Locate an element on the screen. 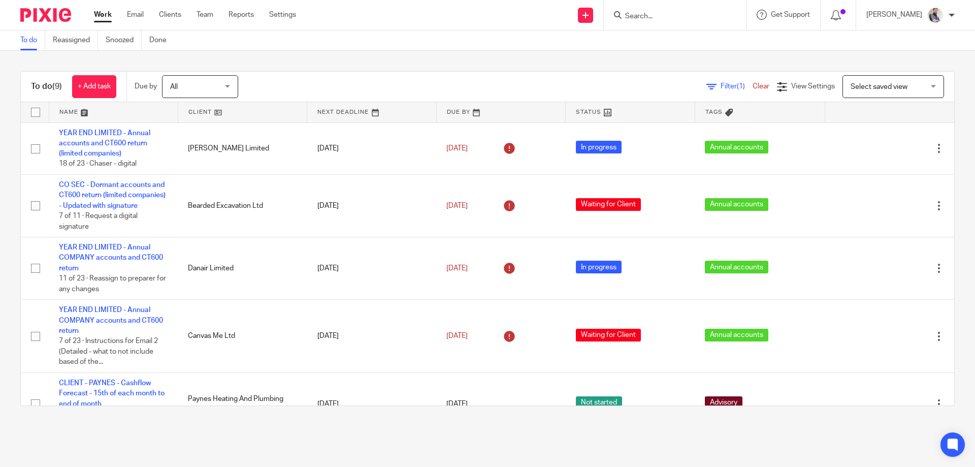  a: YEAR END LIMITED - Annual accounts and CT600 return (limited companies) is located at coordinates (105, 143).